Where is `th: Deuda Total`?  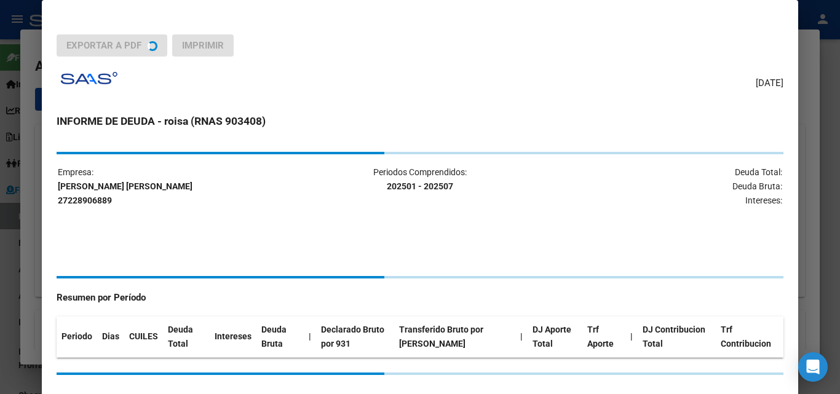
th: Deuda Total is located at coordinates (186, 337).